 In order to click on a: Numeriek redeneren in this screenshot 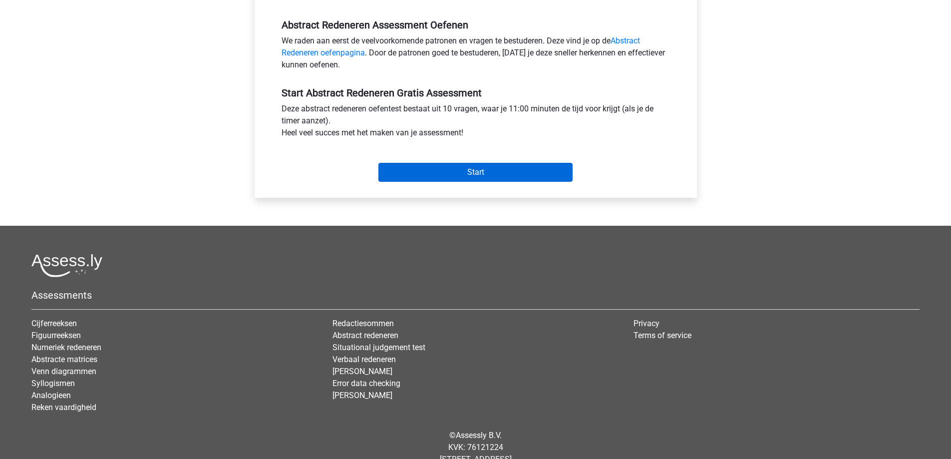, I will do `click(66, 347)`.